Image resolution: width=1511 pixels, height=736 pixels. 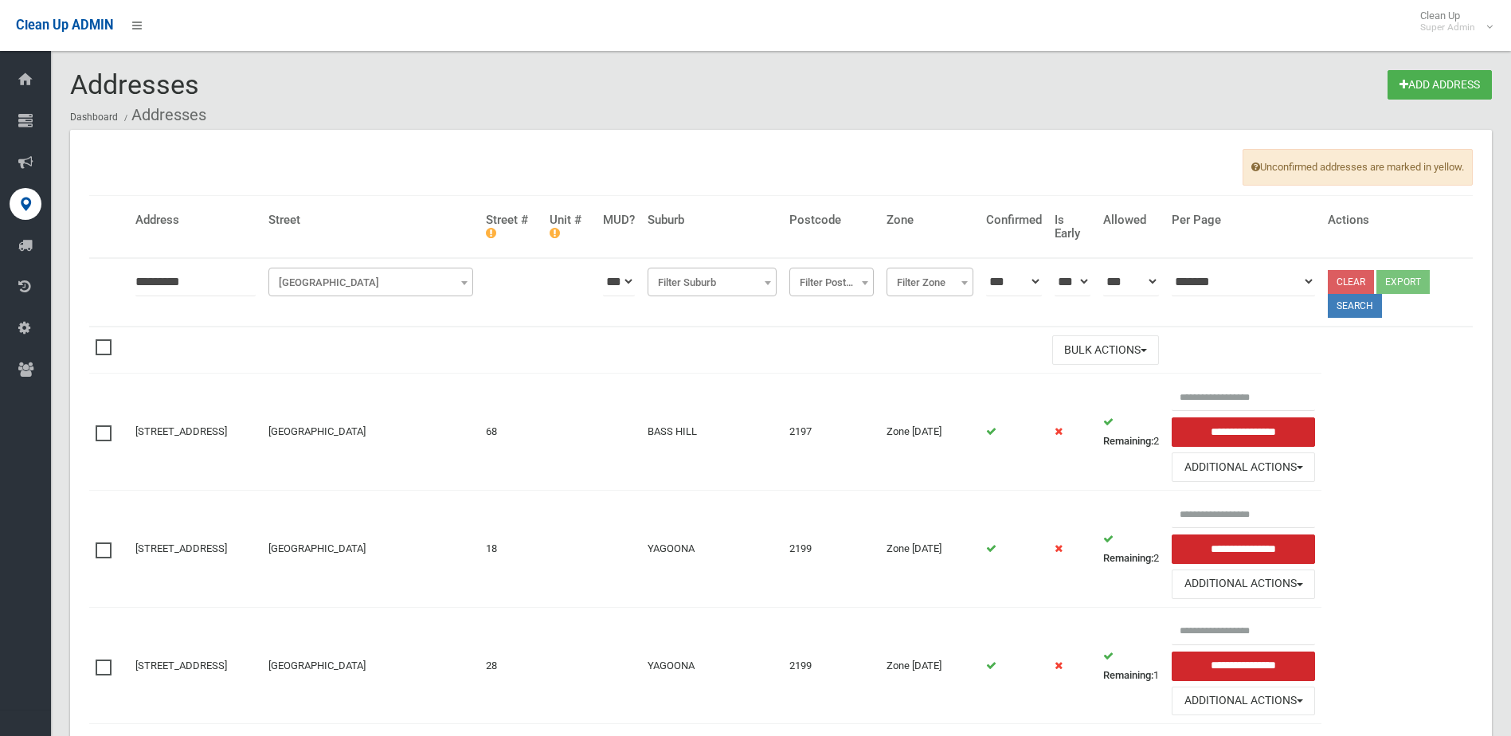 I want to click on span: Clean Up ADMIN, so click(x=65, y=25).